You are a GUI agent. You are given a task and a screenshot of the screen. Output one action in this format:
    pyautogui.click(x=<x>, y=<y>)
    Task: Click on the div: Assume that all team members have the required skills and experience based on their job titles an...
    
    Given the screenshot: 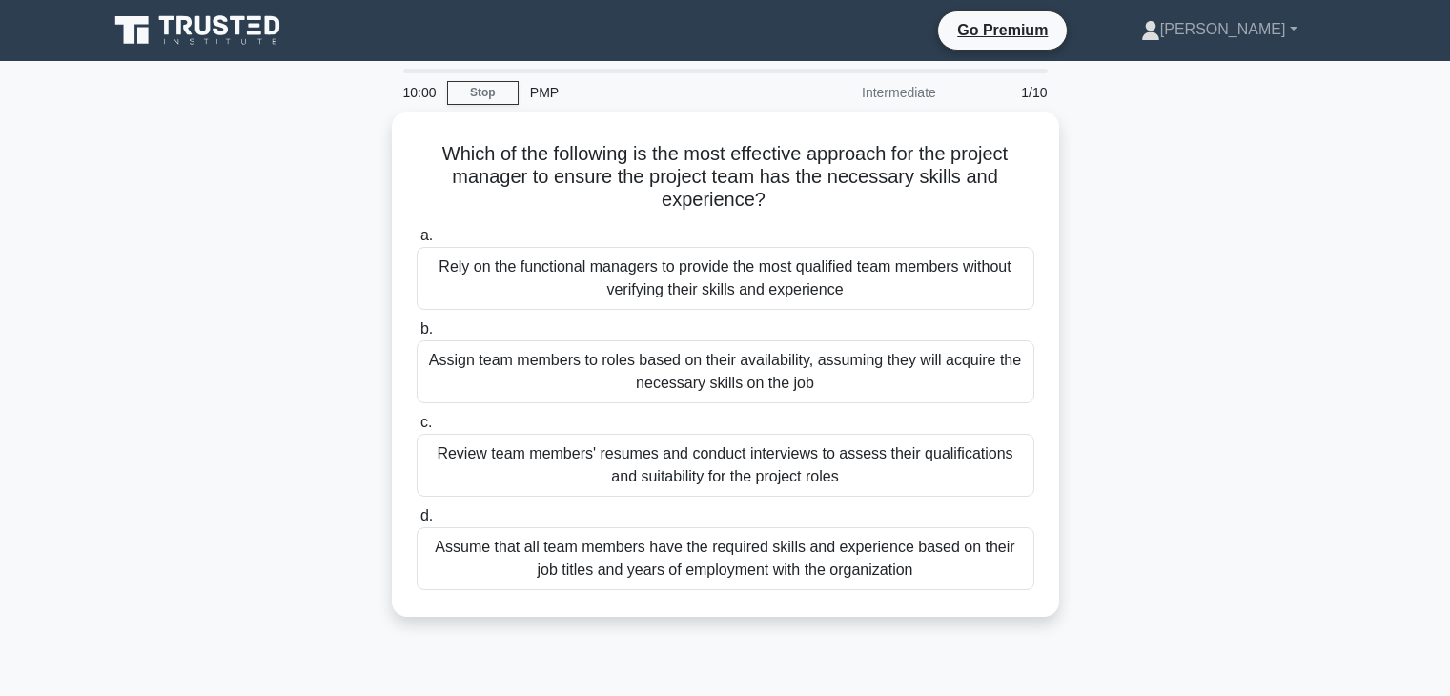 What is the action you would take?
    pyautogui.click(x=726, y=559)
    